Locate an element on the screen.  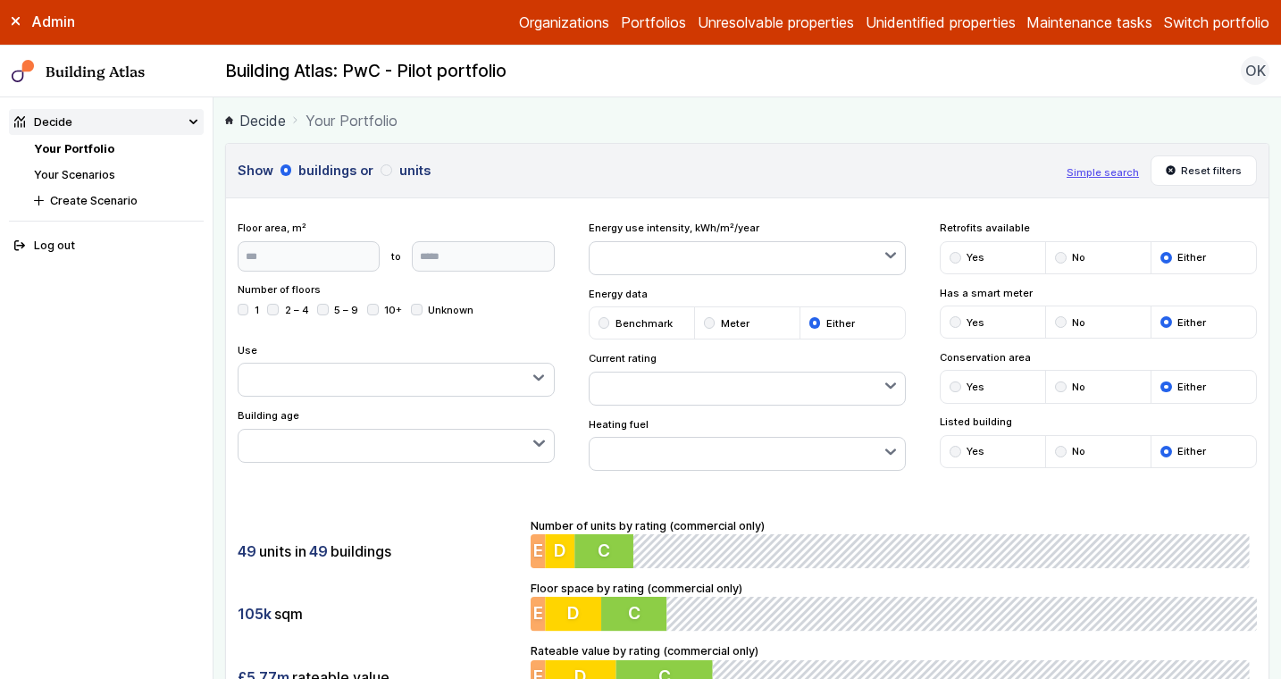
span: Listed building is located at coordinates (1098, 422).